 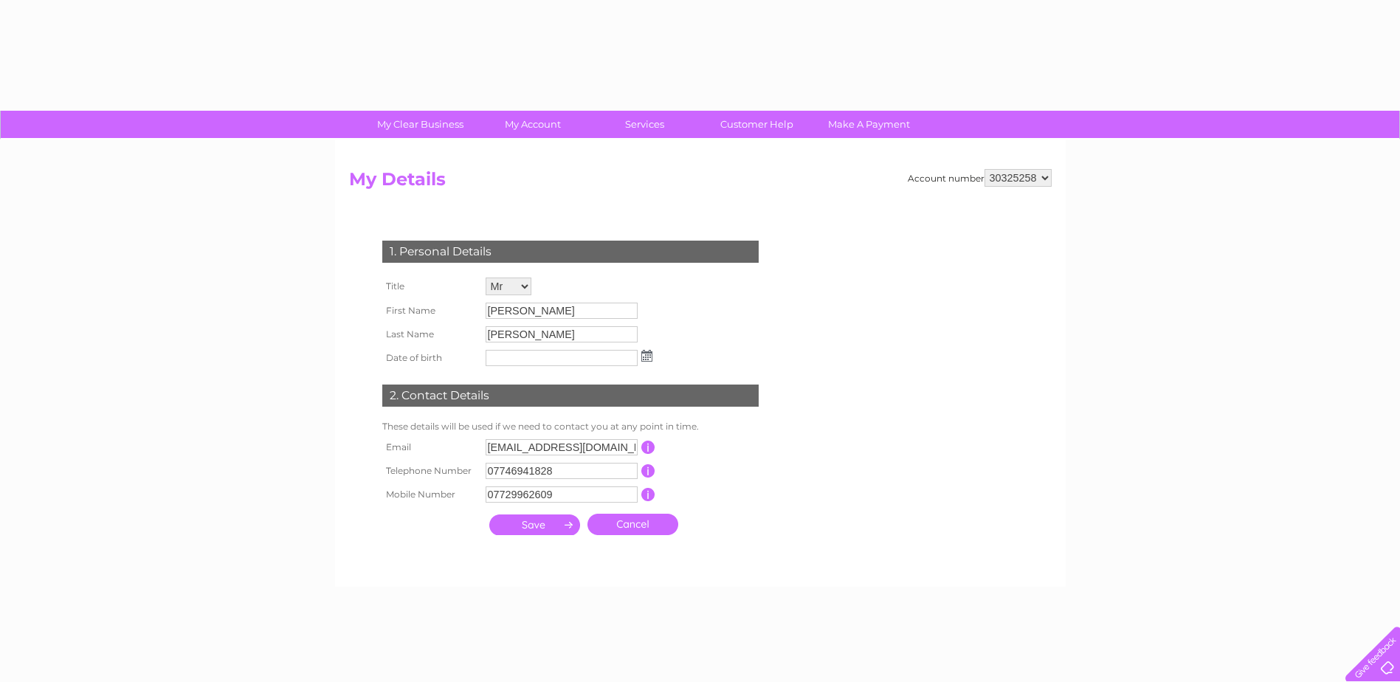 What do you see at coordinates (570, 427) in the screenshot?
I see `td: These details will be used if we need to contact you at any point in time.` at bounding box center [570, 427].